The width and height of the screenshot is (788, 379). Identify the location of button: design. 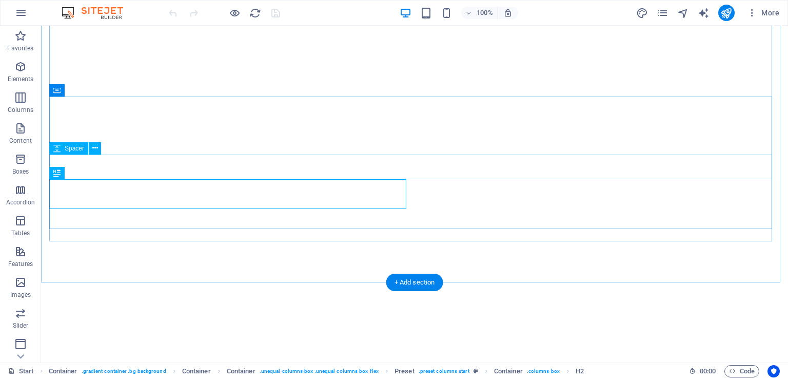
(642, 13).